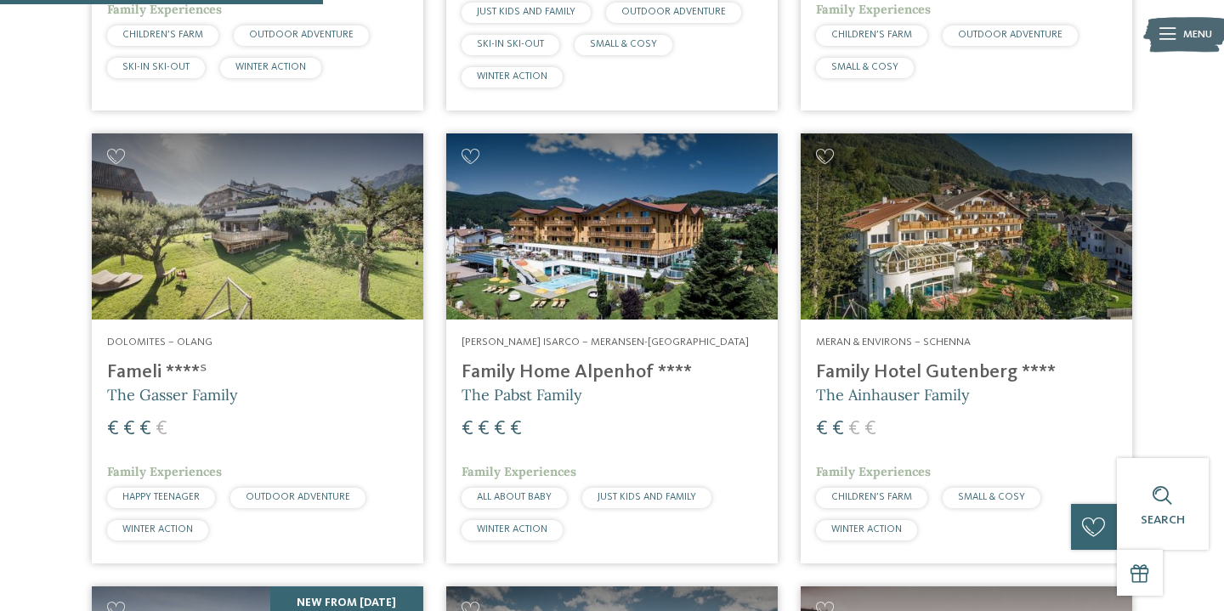  Describe the element at coordinates (893, 394) in the screenshot. I see `span: The Ainhauser Family` at that location.